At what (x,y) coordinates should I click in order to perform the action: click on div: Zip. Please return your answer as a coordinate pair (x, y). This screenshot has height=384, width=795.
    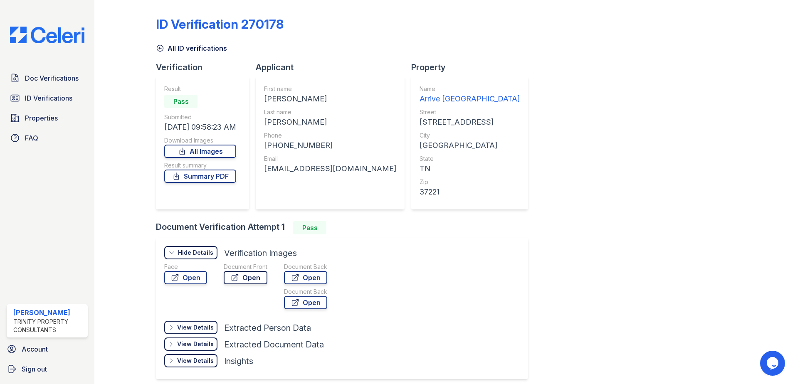
    Looking at the image, I should click on (470, 182).